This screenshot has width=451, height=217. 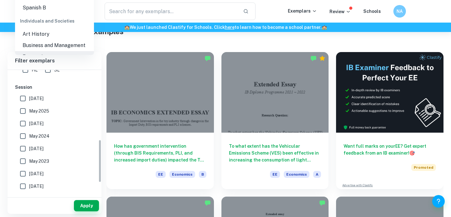 What do you see at coordinates (302, 11) in the screenshot?
I see `p: Exemplars` at bounding box center [302, 11].